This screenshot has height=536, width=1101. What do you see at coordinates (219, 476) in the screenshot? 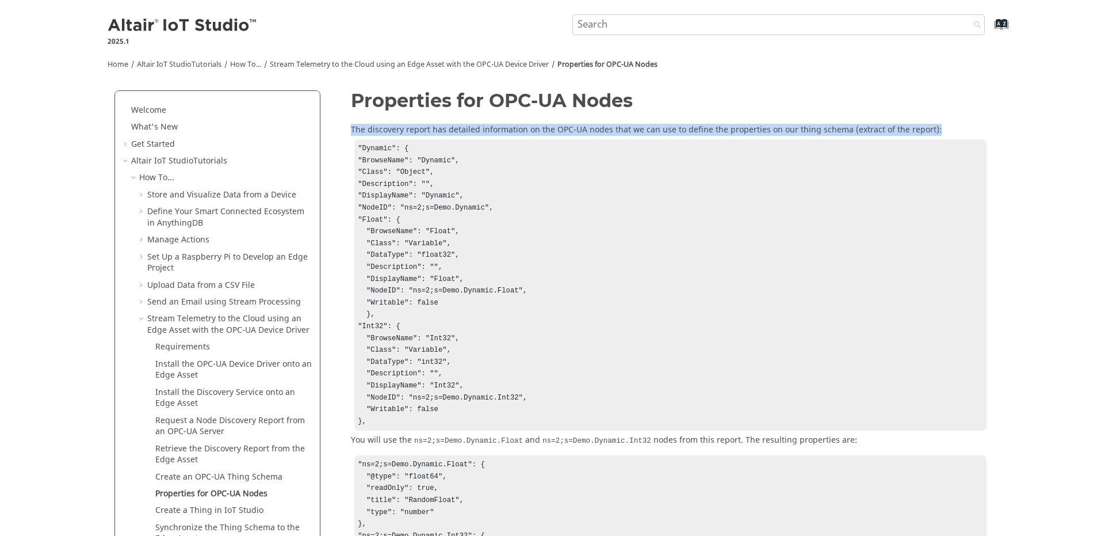
I see `a: Create an OPC-UA Thing Schema` at bounding box center [219, 476].